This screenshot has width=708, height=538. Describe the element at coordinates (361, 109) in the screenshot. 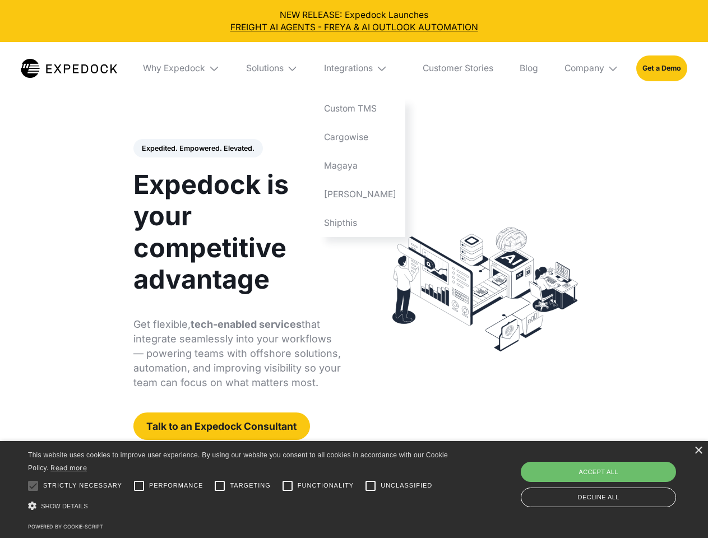

I see `a: Custom TMS` at that location.